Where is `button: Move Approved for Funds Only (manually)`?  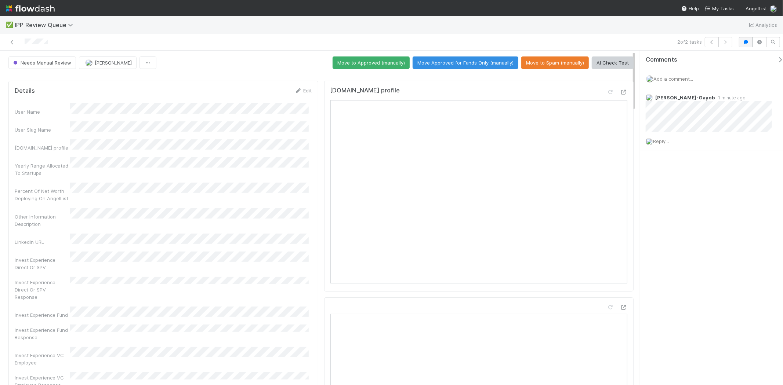
button: Move Approved for Funds Only (manually) is located at coordinates (465, 63).